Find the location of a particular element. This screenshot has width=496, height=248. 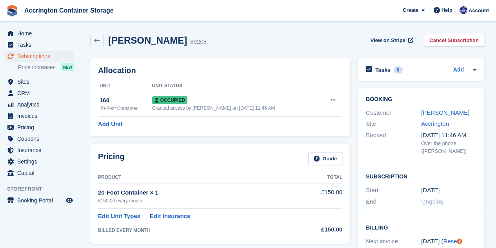

div: BILLED EVERY MONTH is located at coordinates (197, 230).